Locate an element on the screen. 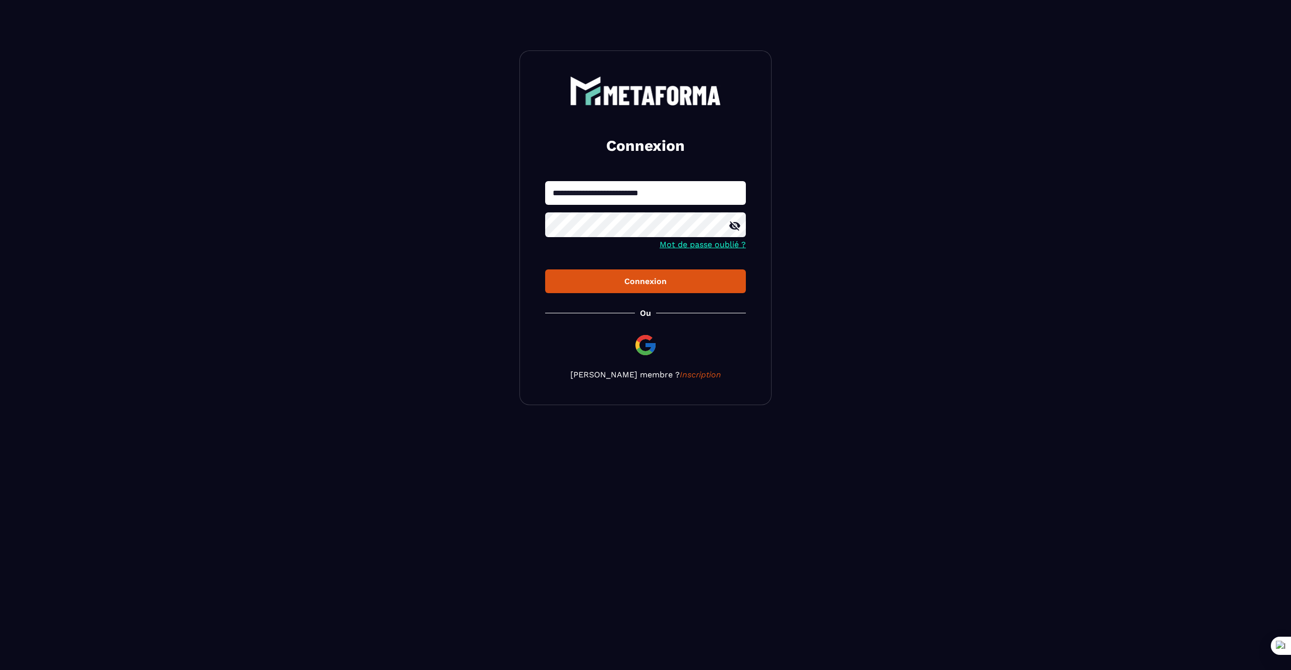 This screenshot has width=1291, height=670. div: Connexion is located at coordinates (645, 281).